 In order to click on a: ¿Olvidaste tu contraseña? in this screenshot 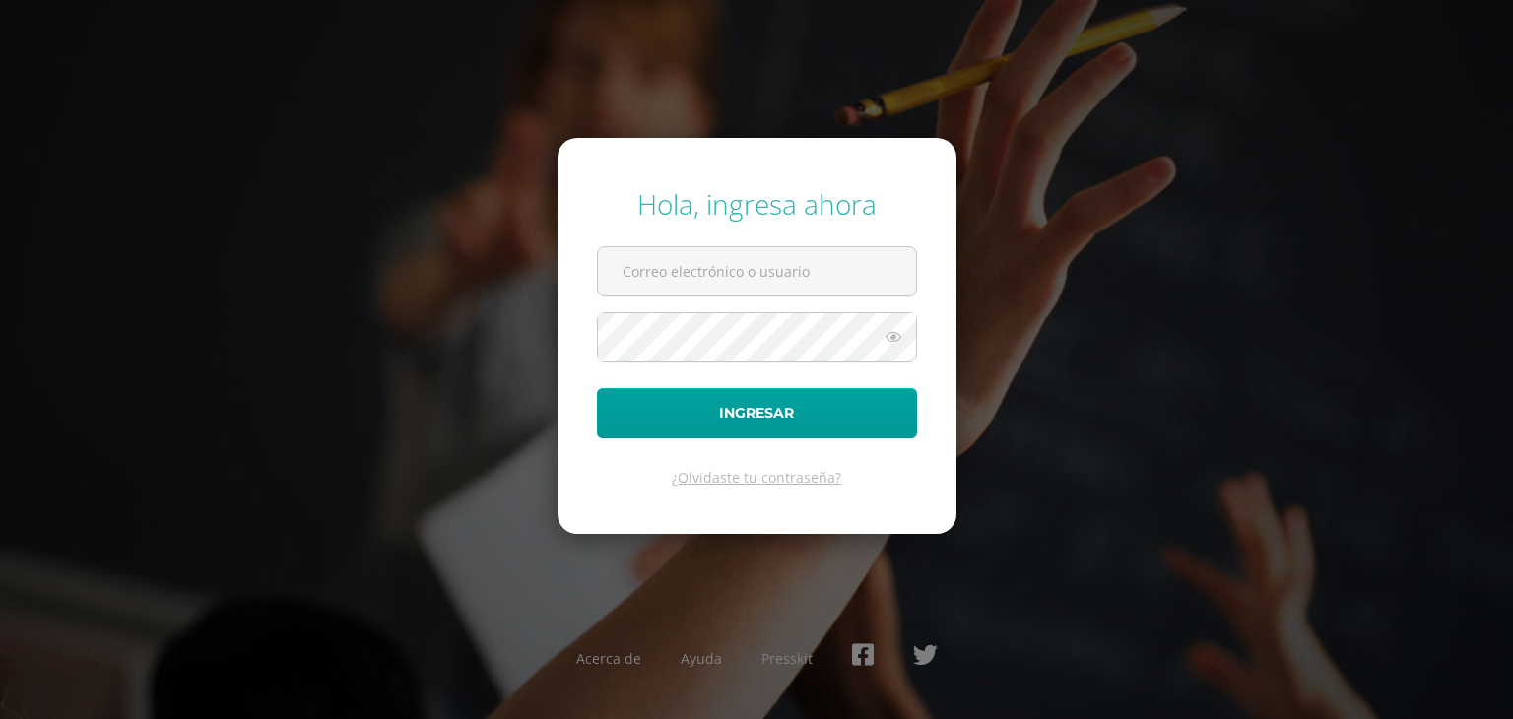, I will do `click(757, 477)`.